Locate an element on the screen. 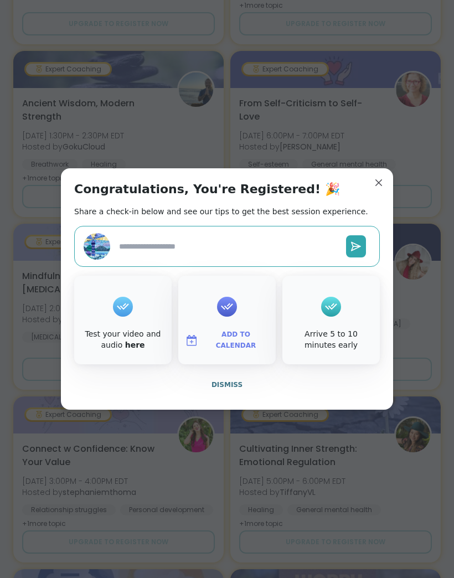 The height and width of the screenshot is (578, 454). div: Test your video and audio is located at coordinates (123, 340).